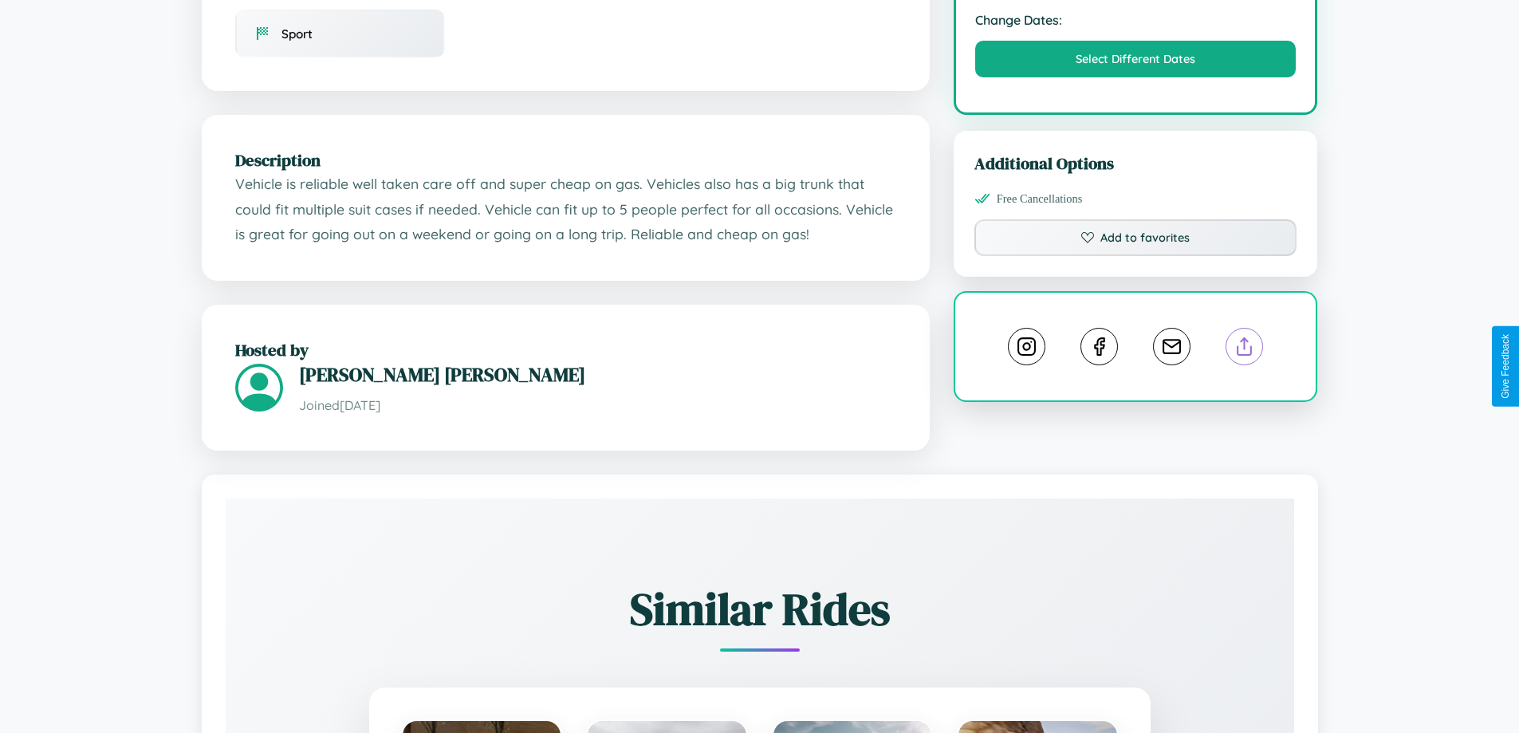  What do you see at coordinates (760, 608) in the screenshot?
I see `h2: Similar Rides` at bounding box center [760, 608].